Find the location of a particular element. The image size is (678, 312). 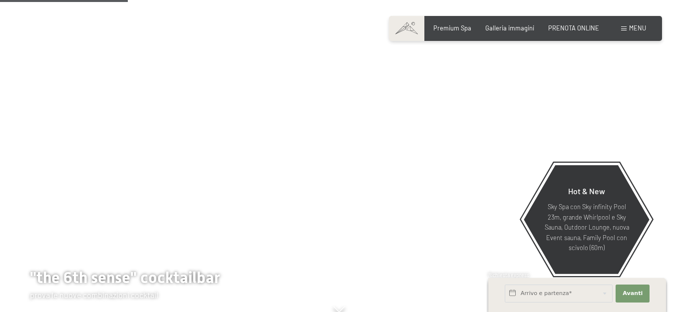

button: Avanti is located at coordinates (632, 293).